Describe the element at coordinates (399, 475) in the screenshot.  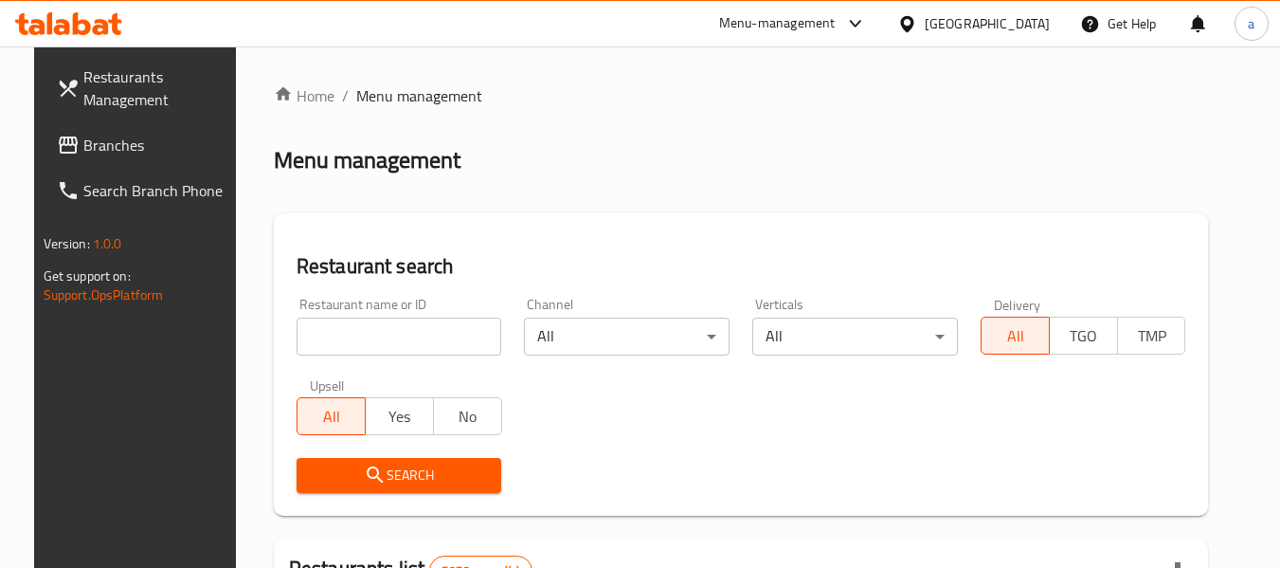
I see `button: Search` at that location.